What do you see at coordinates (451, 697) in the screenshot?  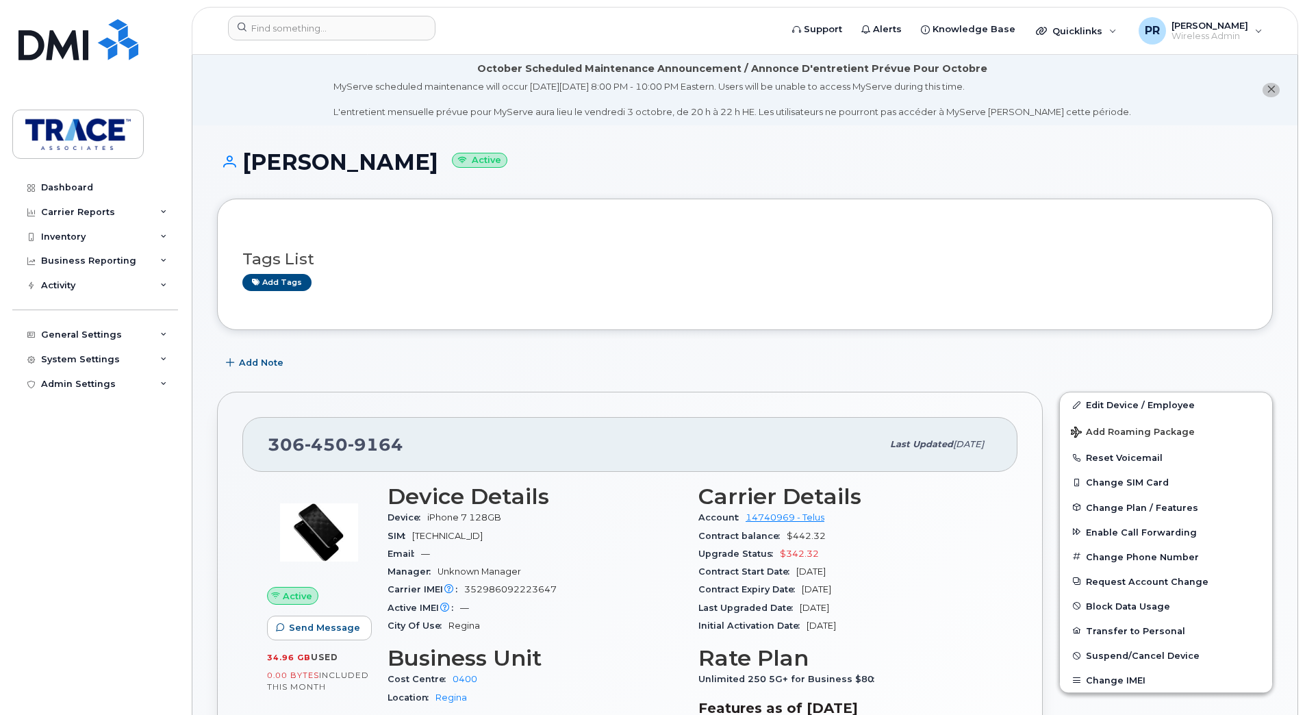 I see `a: Regina` at bounding box center [451, 697].